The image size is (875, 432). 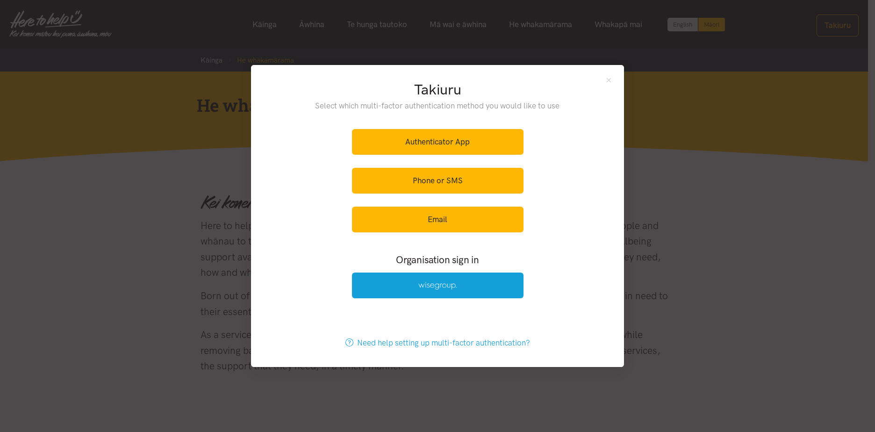 What do you see at coordinates (438, 106) in the screenshot?
I see `p: Select which multi-factor authentication method you would like to use` at bounding box center [438, 106].